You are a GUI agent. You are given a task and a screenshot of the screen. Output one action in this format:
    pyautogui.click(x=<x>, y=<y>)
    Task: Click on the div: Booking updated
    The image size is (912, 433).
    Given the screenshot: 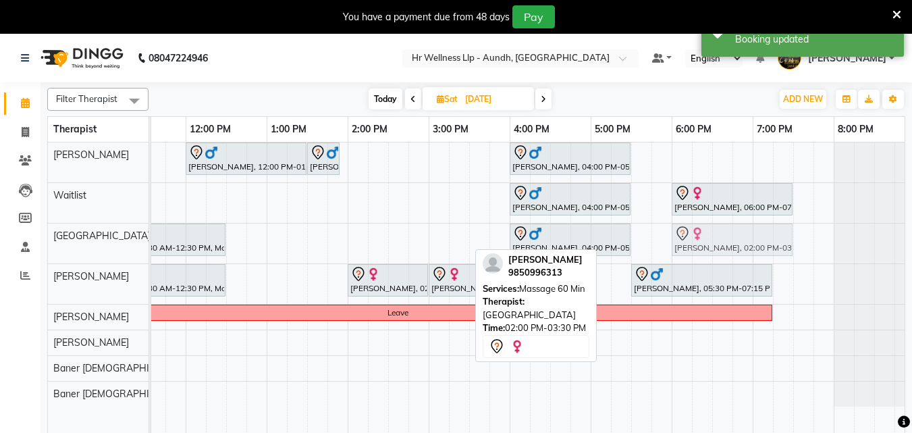 What is the action you would take?
    pyautogui.click(x=814, y=39)
    